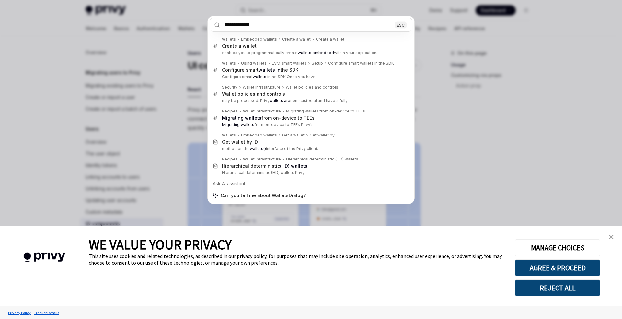 The width and height of the screenshot is (622, 319). I want to click on b: wallets embedded, so click(316, 52).